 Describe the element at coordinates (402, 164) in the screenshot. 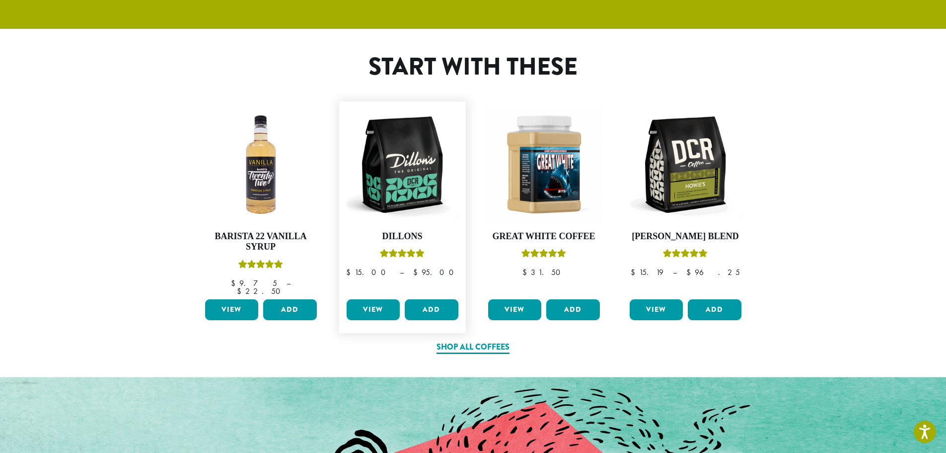

I see `img: DCR-12oz-Dillons-Stock-scaled.png` at that location.